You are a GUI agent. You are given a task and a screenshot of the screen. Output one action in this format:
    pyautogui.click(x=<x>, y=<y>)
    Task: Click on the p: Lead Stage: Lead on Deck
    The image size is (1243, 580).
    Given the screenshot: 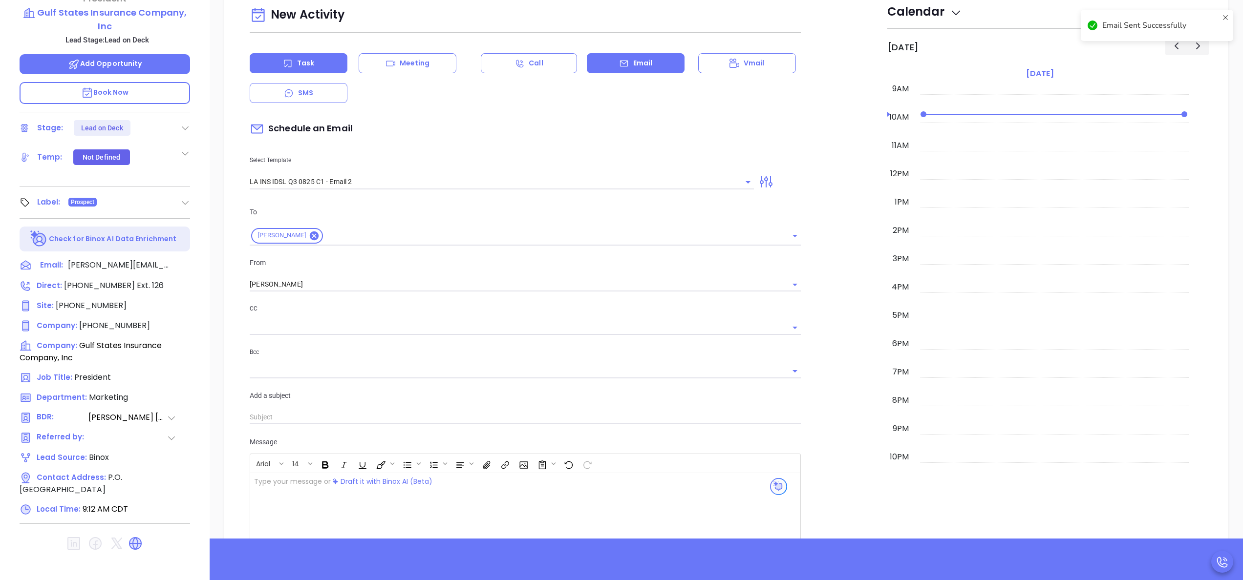 What is the action you would take?
    pyautogui.click(x=107, y=40)
    